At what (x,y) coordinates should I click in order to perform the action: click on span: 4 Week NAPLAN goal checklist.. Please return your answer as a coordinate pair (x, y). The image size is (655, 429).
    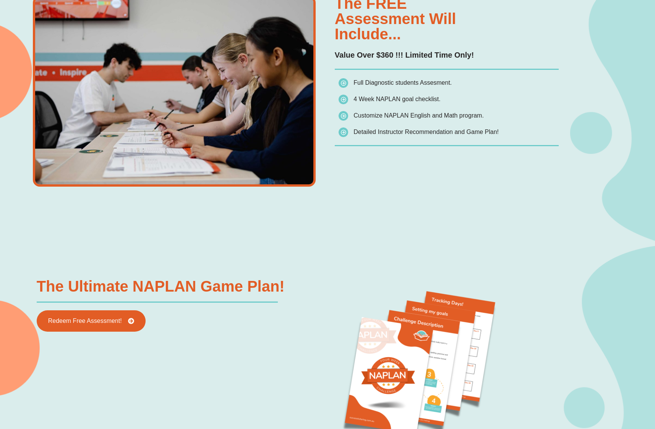
    Looking at the image, I should click on (396, 99).